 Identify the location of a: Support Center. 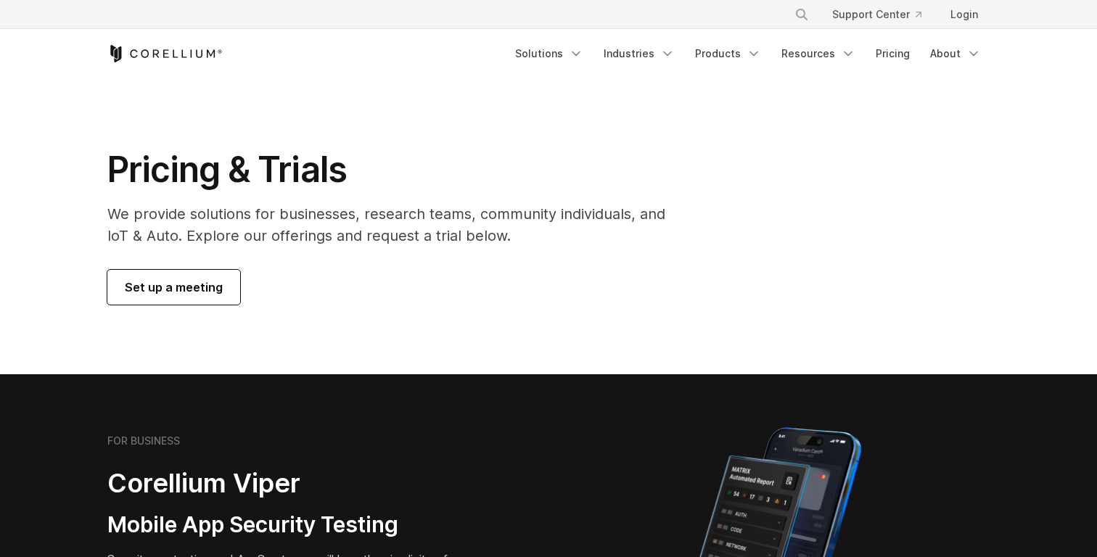
(876, 15).